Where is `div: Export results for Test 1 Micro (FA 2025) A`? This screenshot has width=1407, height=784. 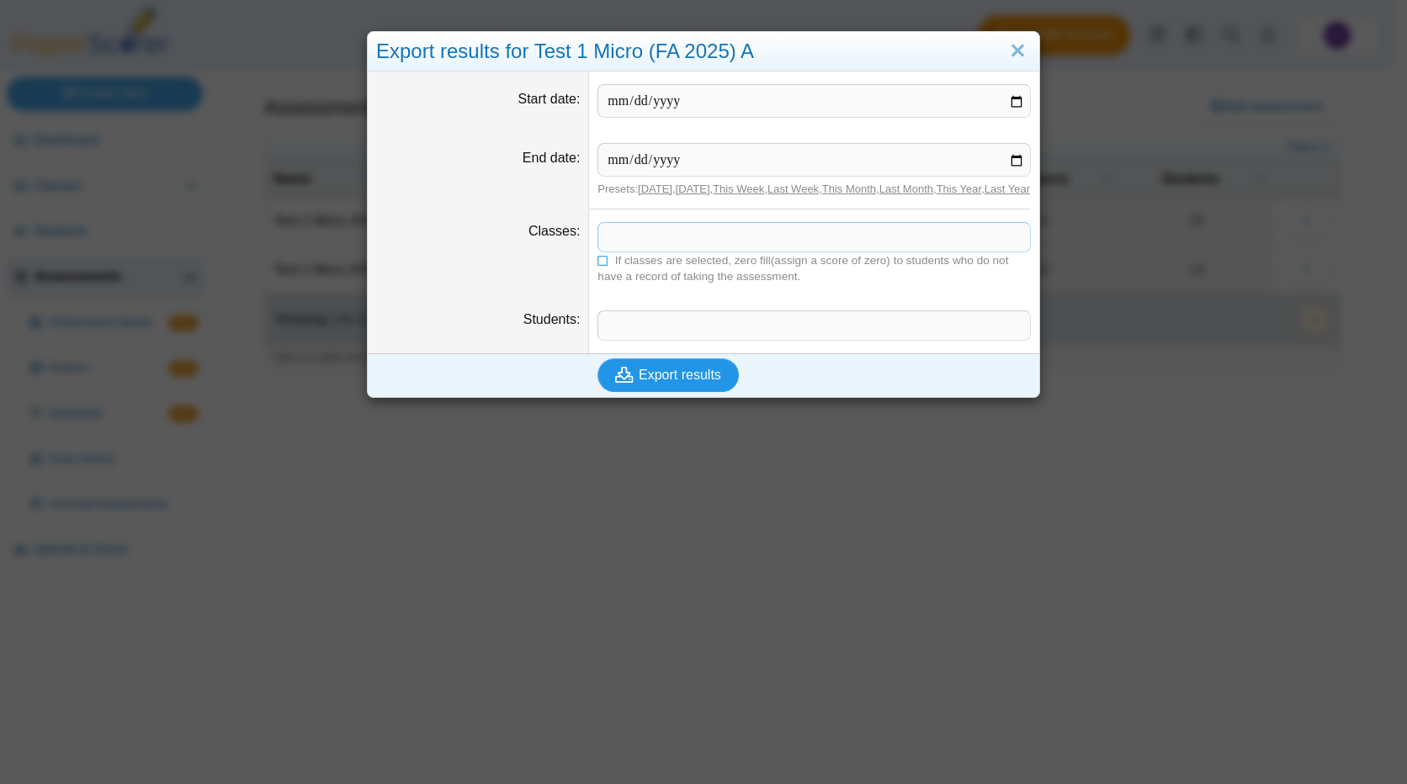
div: Export results for Test 1 Micro (FA 2025) A is located at coordinates (703, 51).